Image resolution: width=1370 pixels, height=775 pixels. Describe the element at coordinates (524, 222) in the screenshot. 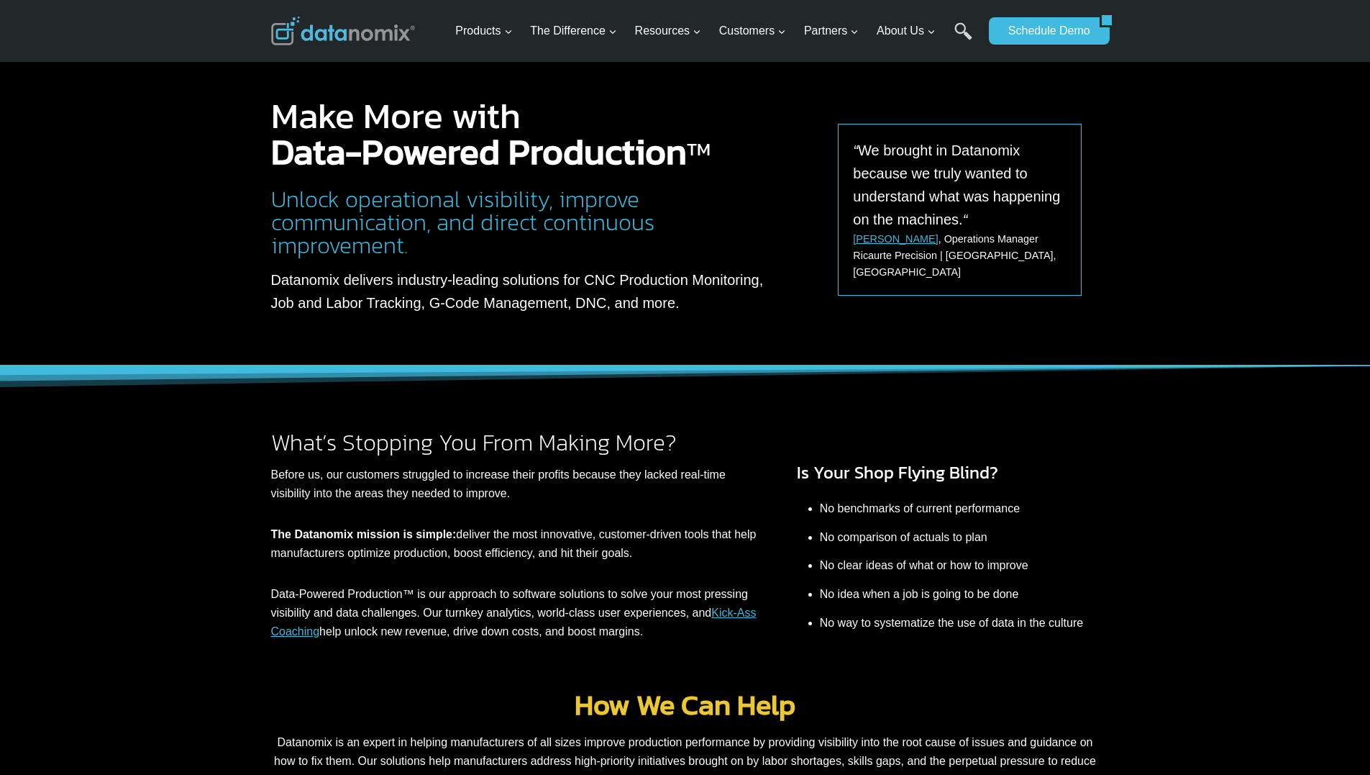

I see `h2: Unlock operational visibility, improve communication, and direct continuous improvement.` at that location.